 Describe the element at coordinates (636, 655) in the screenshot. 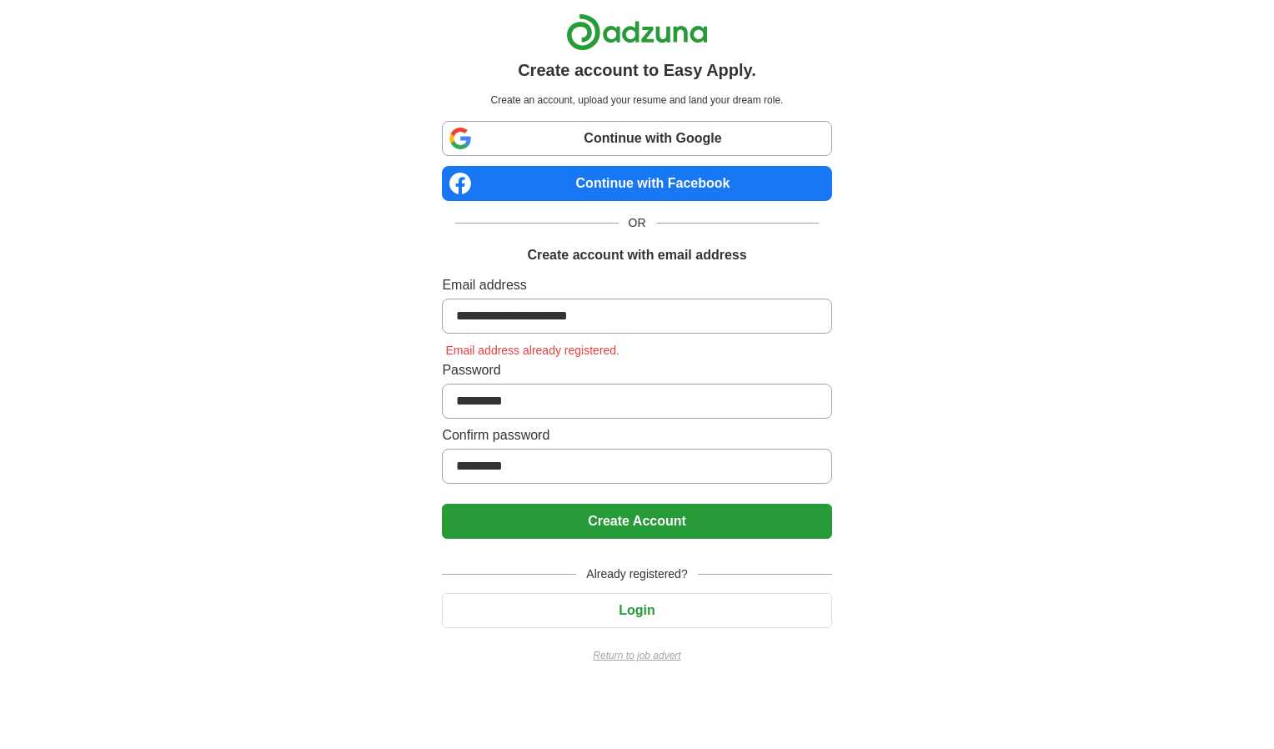

I see `p: Return to job advert` at that location.